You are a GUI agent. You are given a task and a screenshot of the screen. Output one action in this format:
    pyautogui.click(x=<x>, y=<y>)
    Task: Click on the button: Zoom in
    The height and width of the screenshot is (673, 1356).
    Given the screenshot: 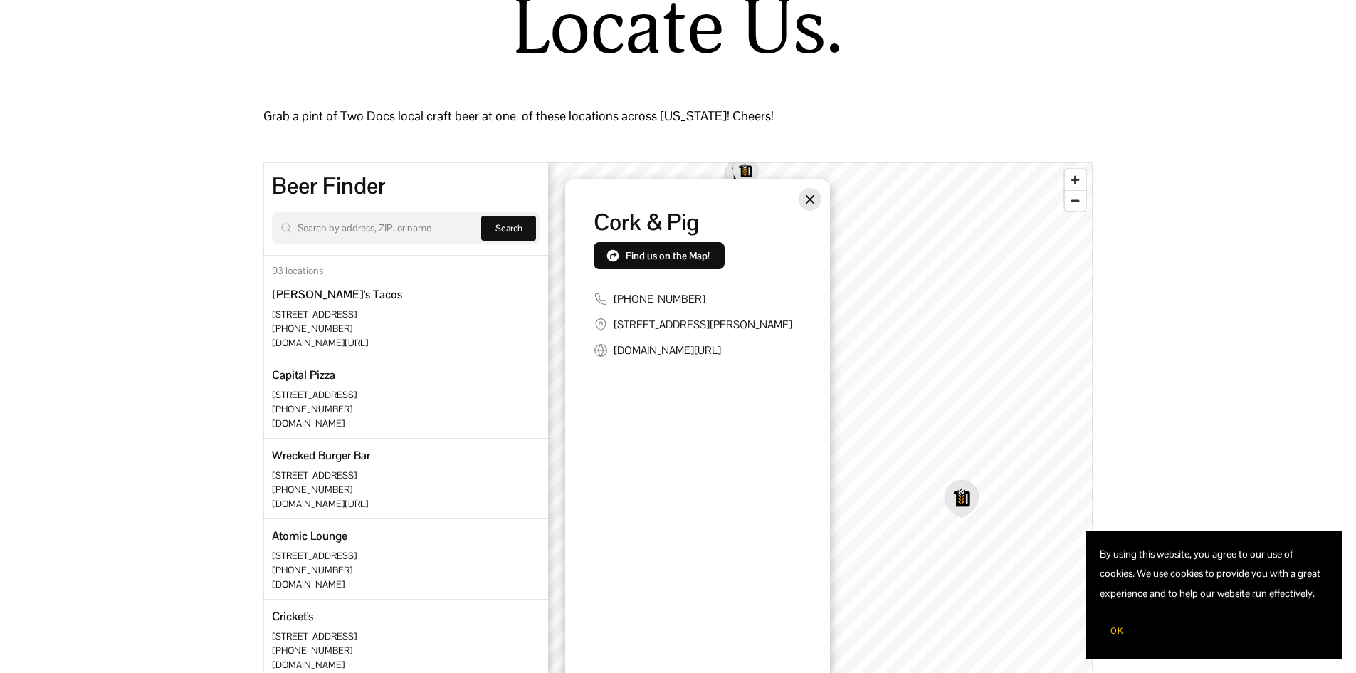 What is the action you would take?
    pyautogui.click(x=1075, y=179)
    